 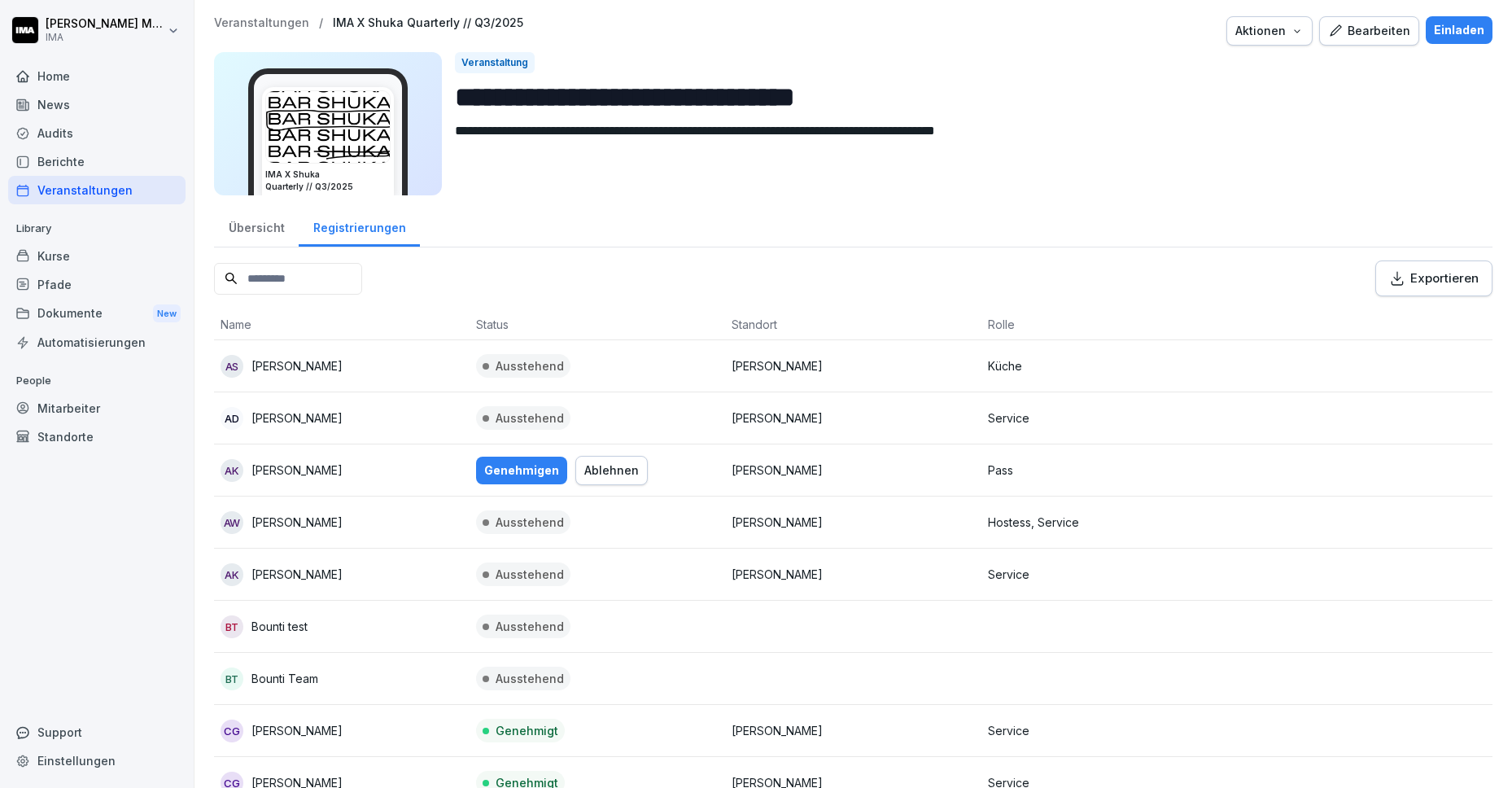 I want to click on div: Veranstaltungen, so click(x=96, y=190).